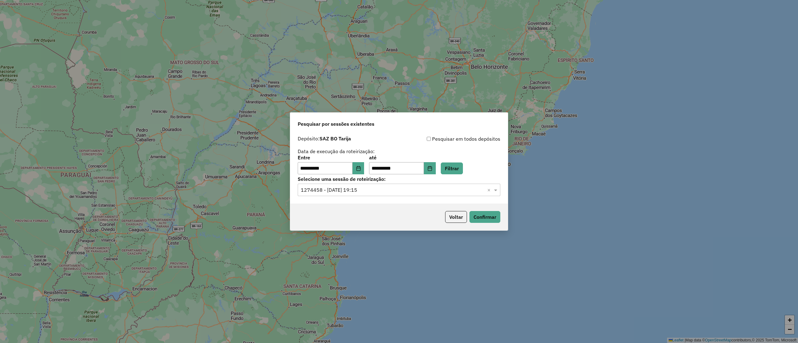  What do you see at coordinates (399, 179) in the screenshot?
I see `label: Selecione uma sessão de roteirização:` at bounding box center [399, 179].